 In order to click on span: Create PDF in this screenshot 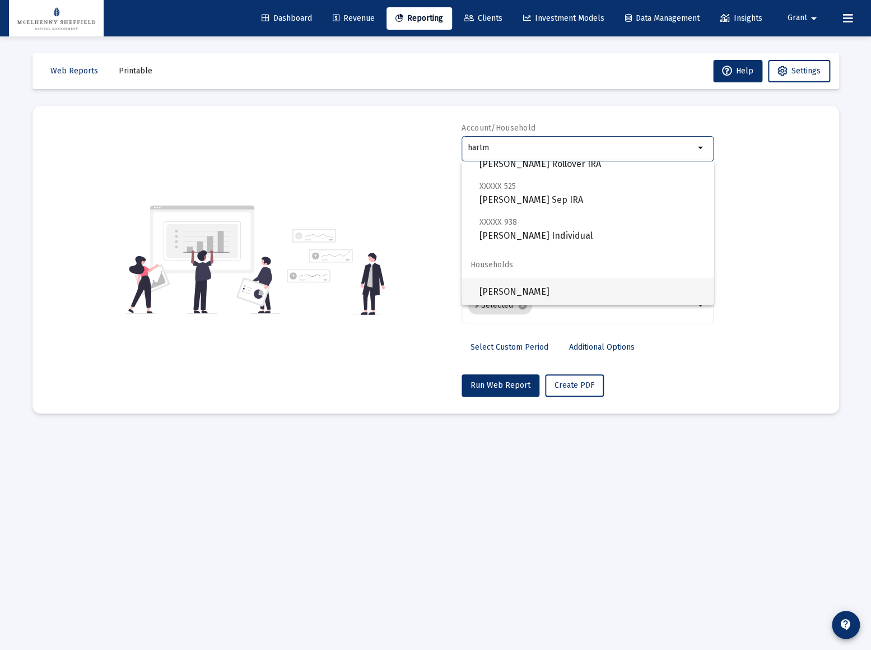, I will do `click(574, 385)`.